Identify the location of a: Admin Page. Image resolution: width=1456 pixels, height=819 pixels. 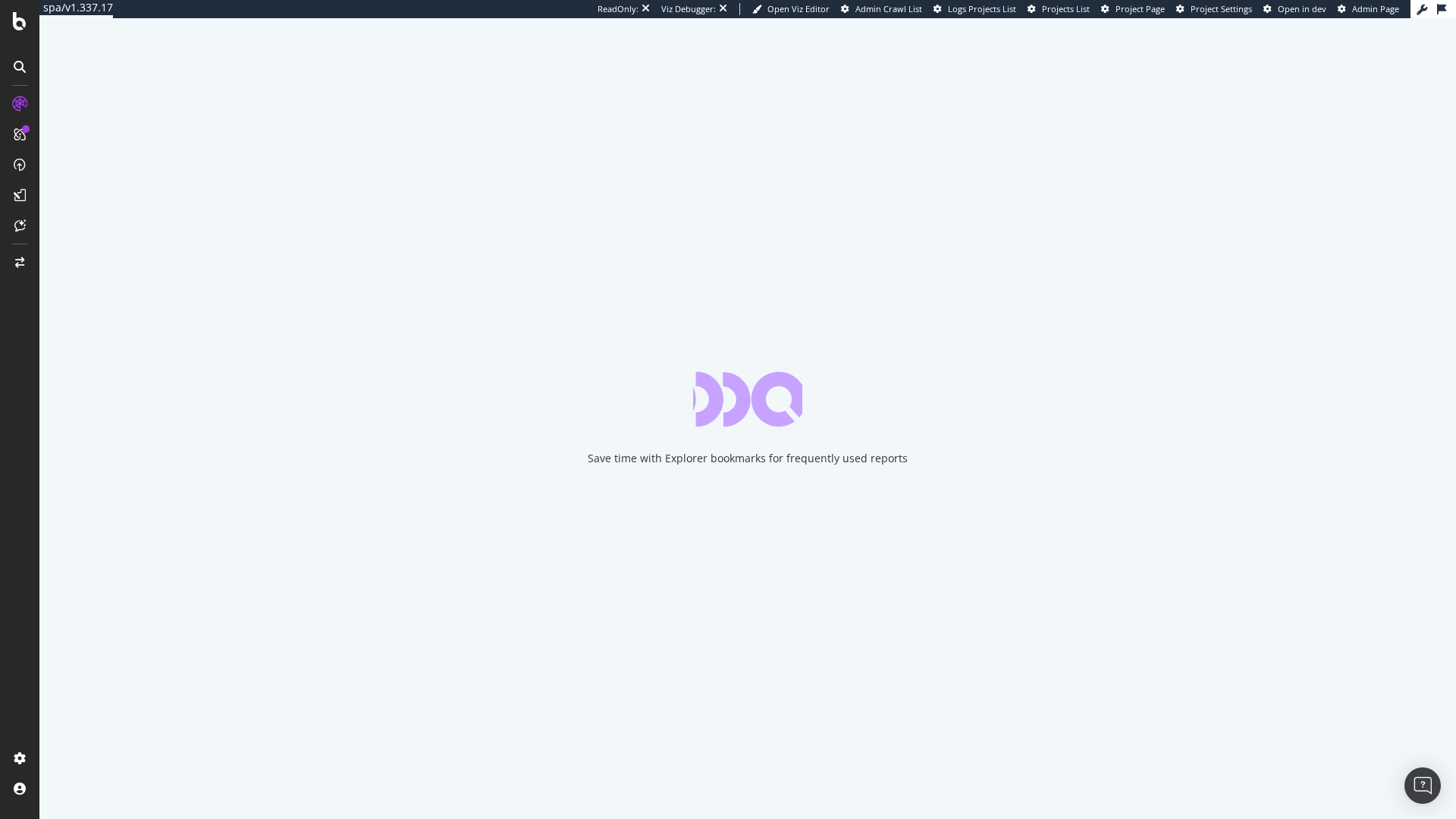
(1369, 9).